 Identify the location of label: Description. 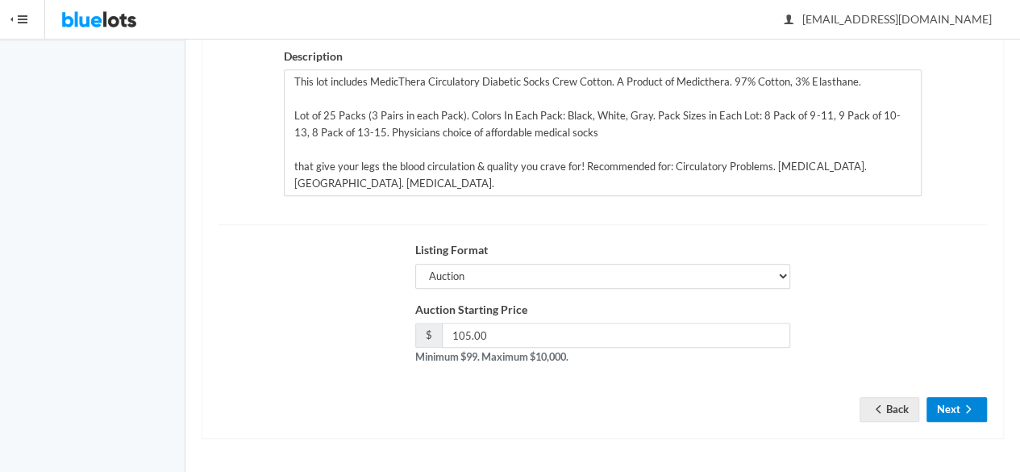
(313, 56).